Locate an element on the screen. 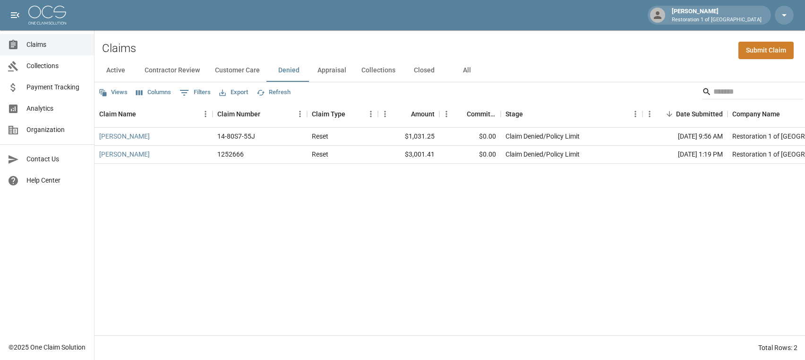 This screenshot has width=805, height=360. span: Collections is located at coordinates (56, 66).